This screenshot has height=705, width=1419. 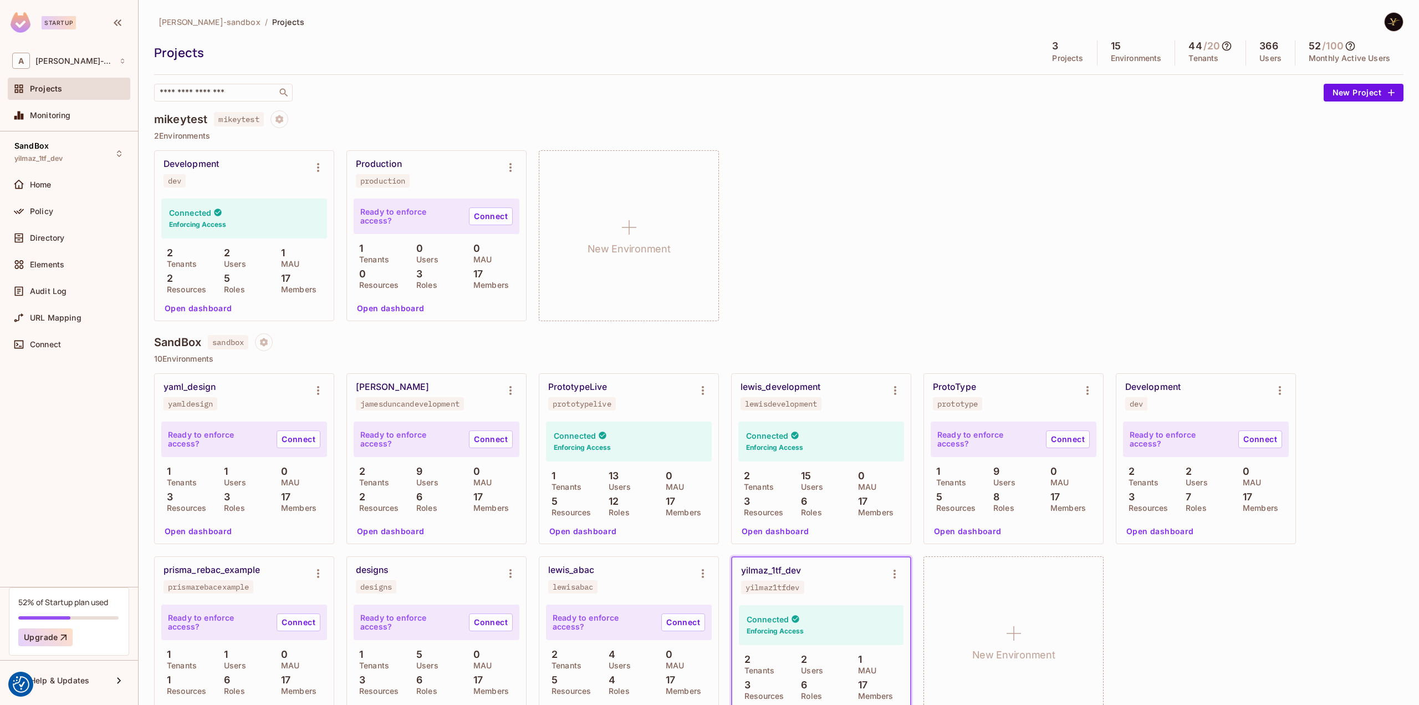 I want to click on span: Project settings, so click(x=264, y=344).